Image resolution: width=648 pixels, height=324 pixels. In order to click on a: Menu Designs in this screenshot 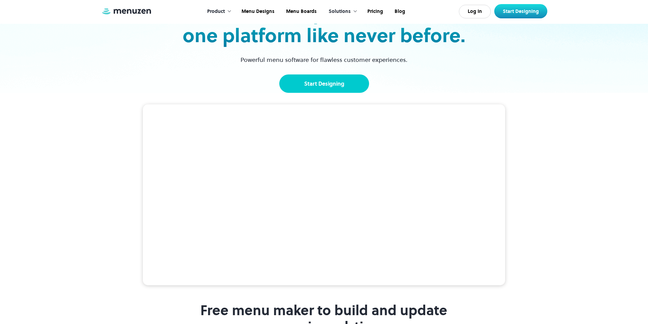, I will do `click(257, 12)`.